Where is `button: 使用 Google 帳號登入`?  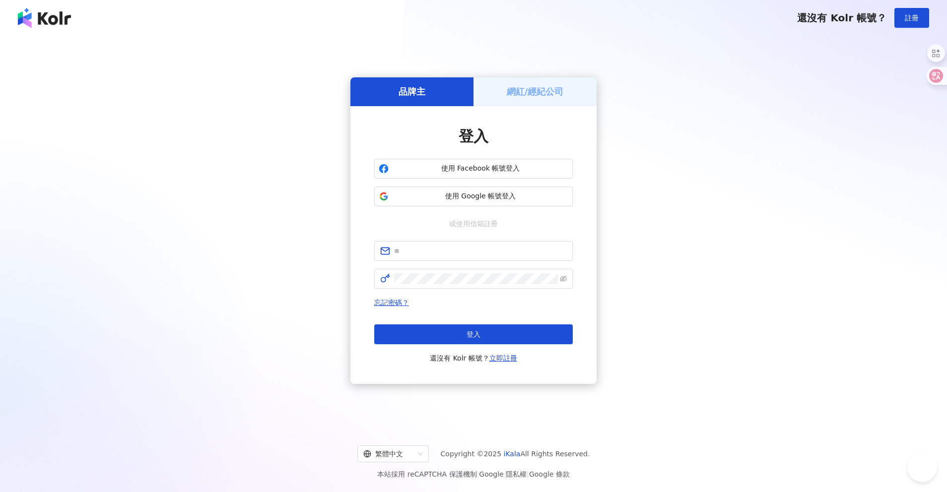 button: 使用 Google 帳號登入 is located at coordinates (473, 197).